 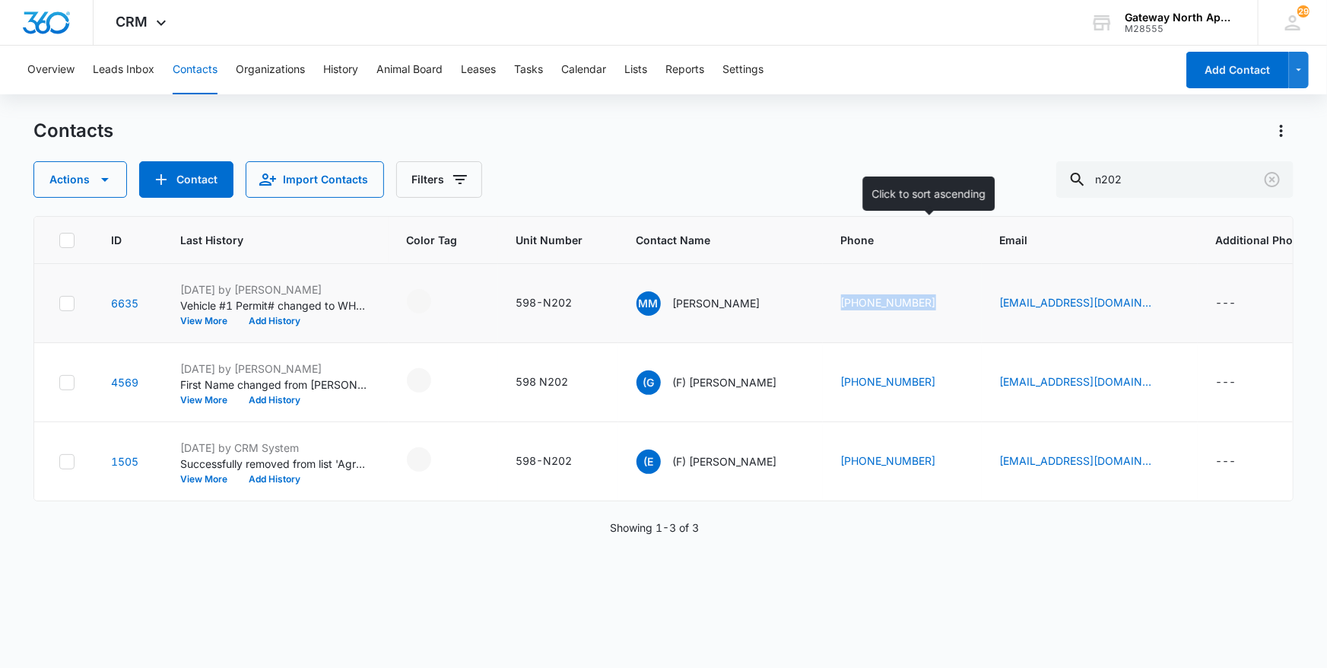 What do you see at coordinates (1303, 11) in the screenshot?
I see `span: 29` at bounding box center [1303, 11].